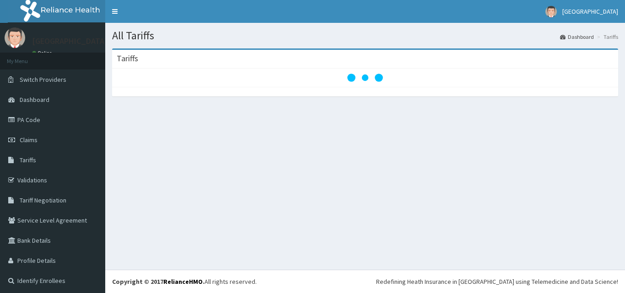 The width and height of the screenshot is (625, 293). What do you see at coordinates (365, 78) in the screenshot?
I see `svg: audio-loading` at bounding box center [365, 78].